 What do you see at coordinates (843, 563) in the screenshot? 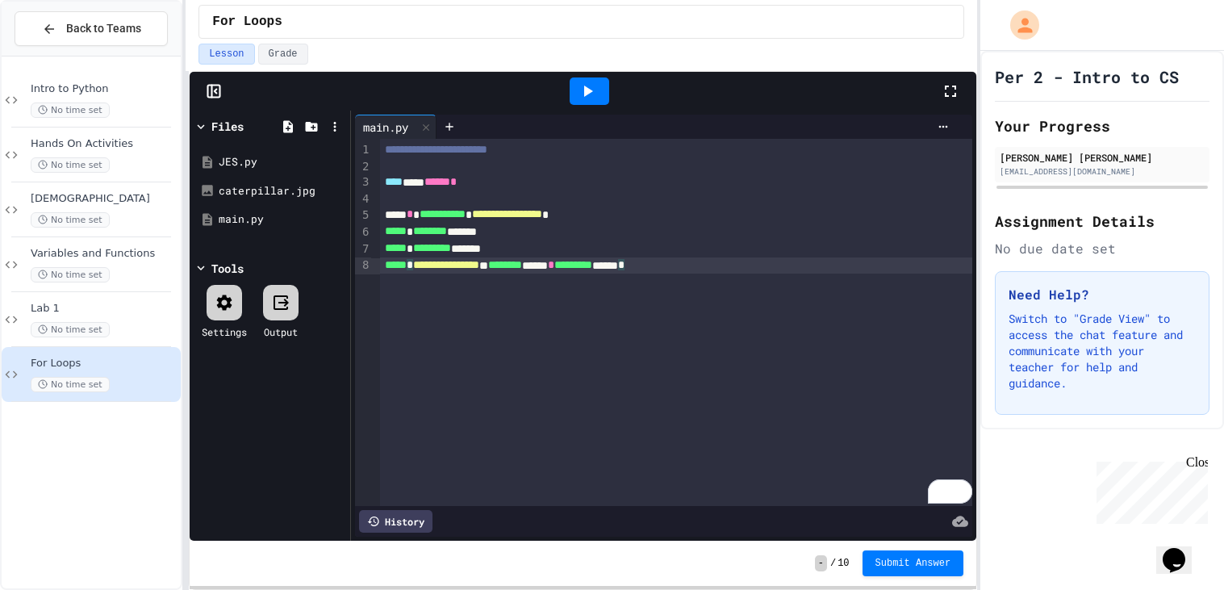
I see `span: 10` at bounding box center [843, 563].